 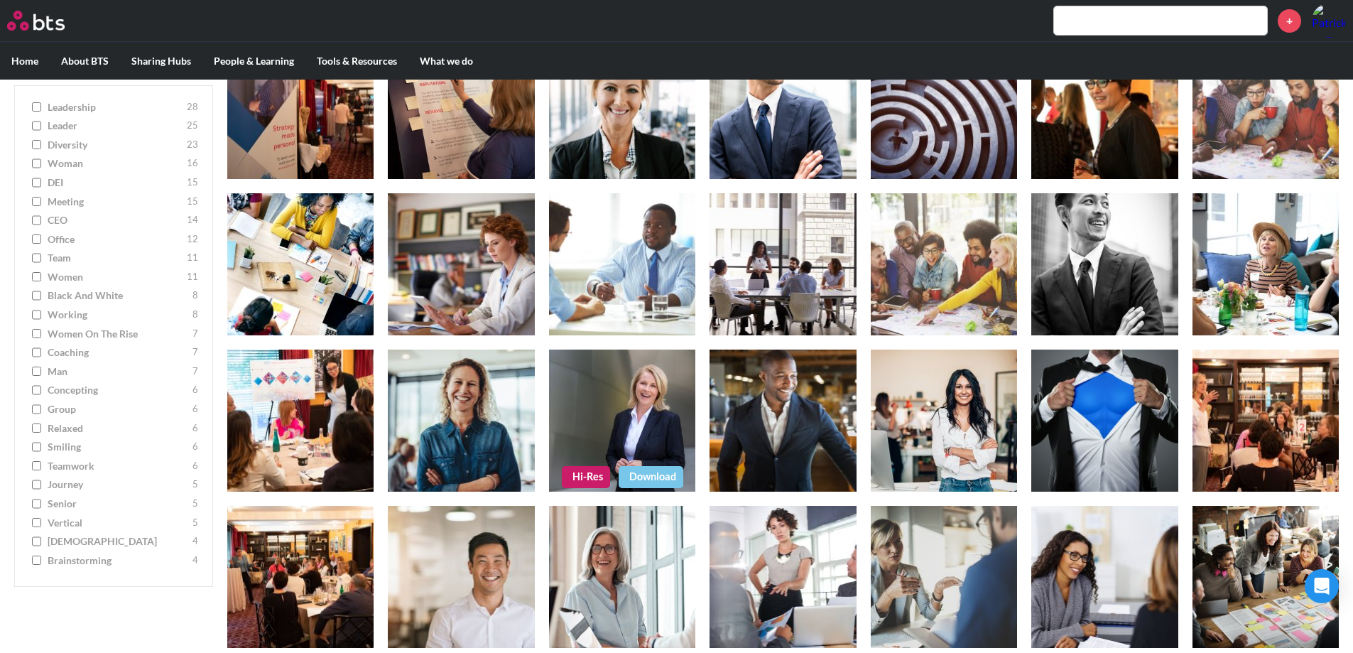 I want to click on span: meeting, so click(x=115, y=202).